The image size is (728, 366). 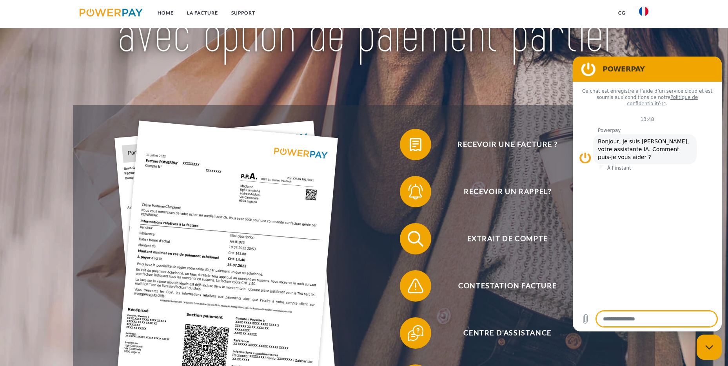 I want to click on a: Recevoir une facture ?, so click(x=502, y=144).